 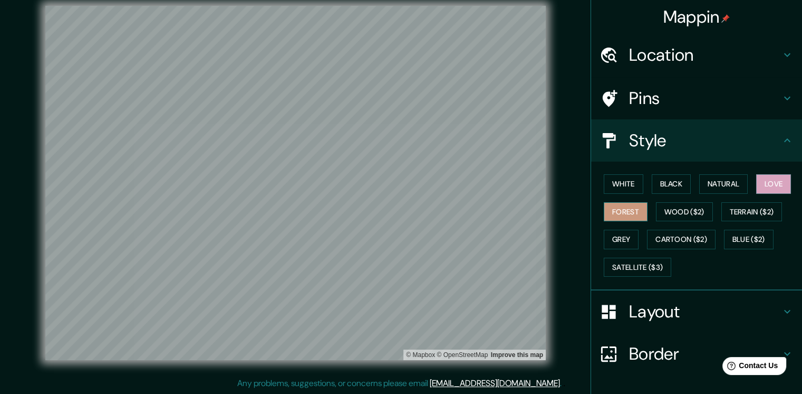 I want to click on h4: Pins, so click(x=705, y=98).